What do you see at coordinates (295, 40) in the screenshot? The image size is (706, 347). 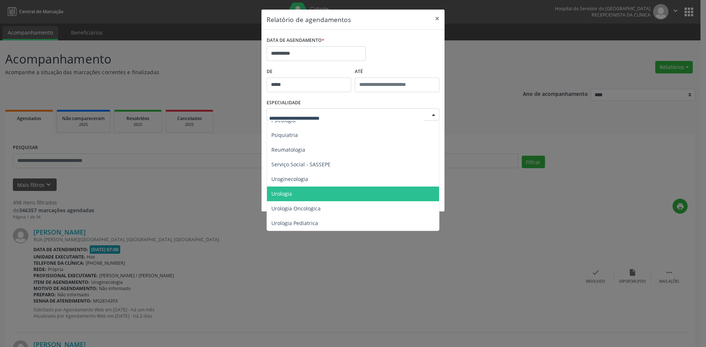 I see `label: DATA DE AGENDAMENTO` at bounding box center [295, 40].